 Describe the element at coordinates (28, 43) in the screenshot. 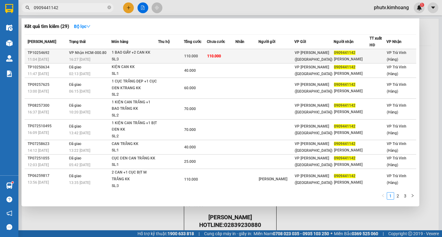

I see `span: KO BAO BỂ` at that location.